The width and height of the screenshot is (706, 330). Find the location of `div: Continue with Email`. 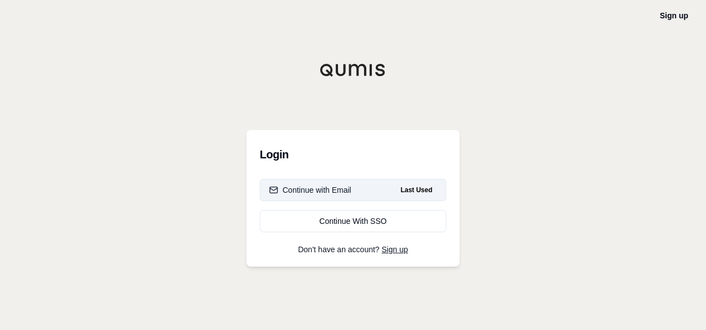

div: Continue with Email is located at coordinates (310, 190).